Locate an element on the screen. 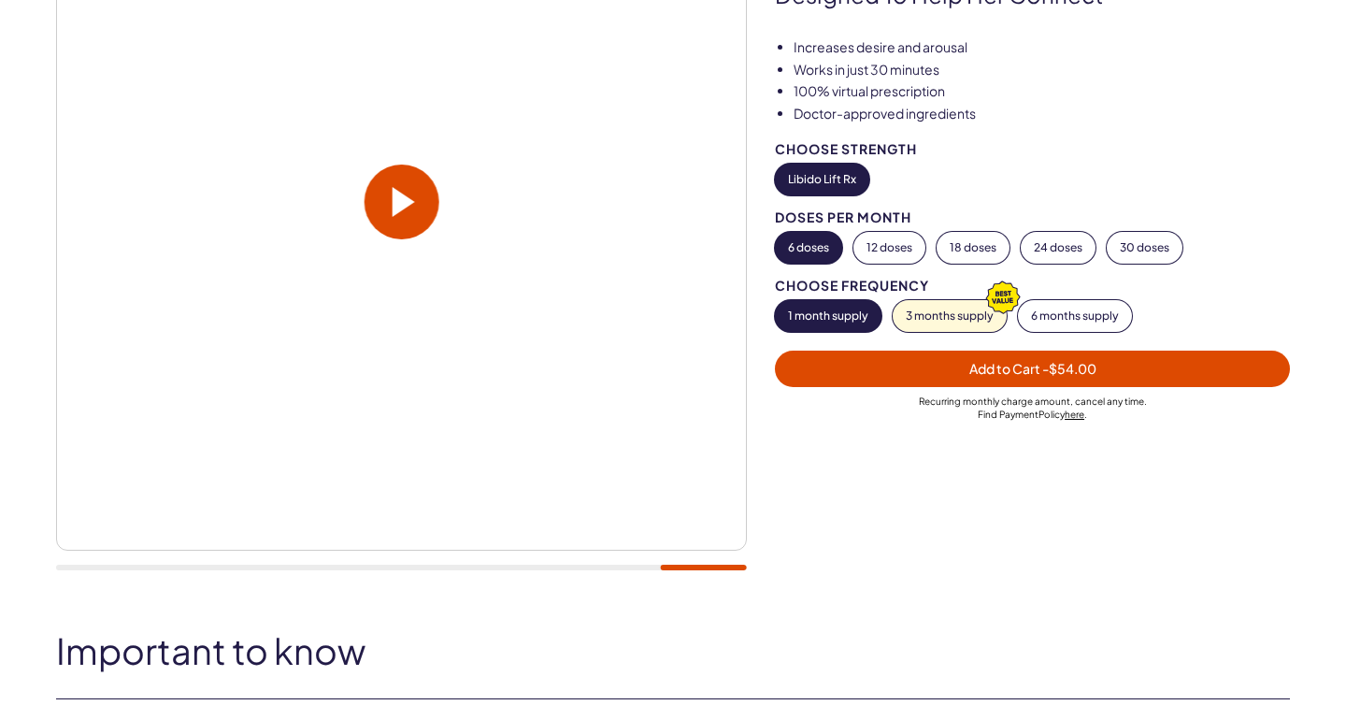  button: 24 doses is located at coordinates (1058, 248).